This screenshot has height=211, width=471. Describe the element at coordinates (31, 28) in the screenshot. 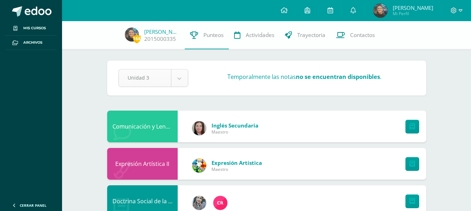

I see `a: Mis cursos` at that location.